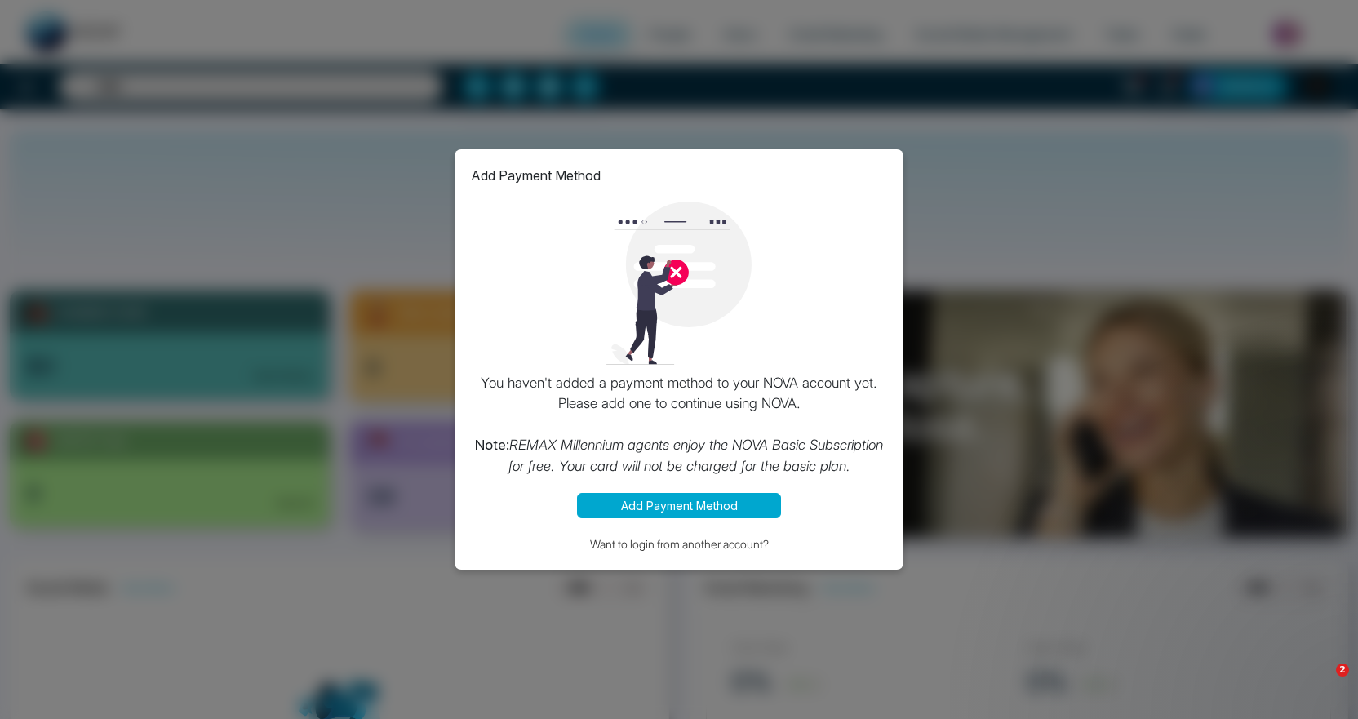 The image size is (1358, 719). I want to click on strong: Note:, so click(492, 445).